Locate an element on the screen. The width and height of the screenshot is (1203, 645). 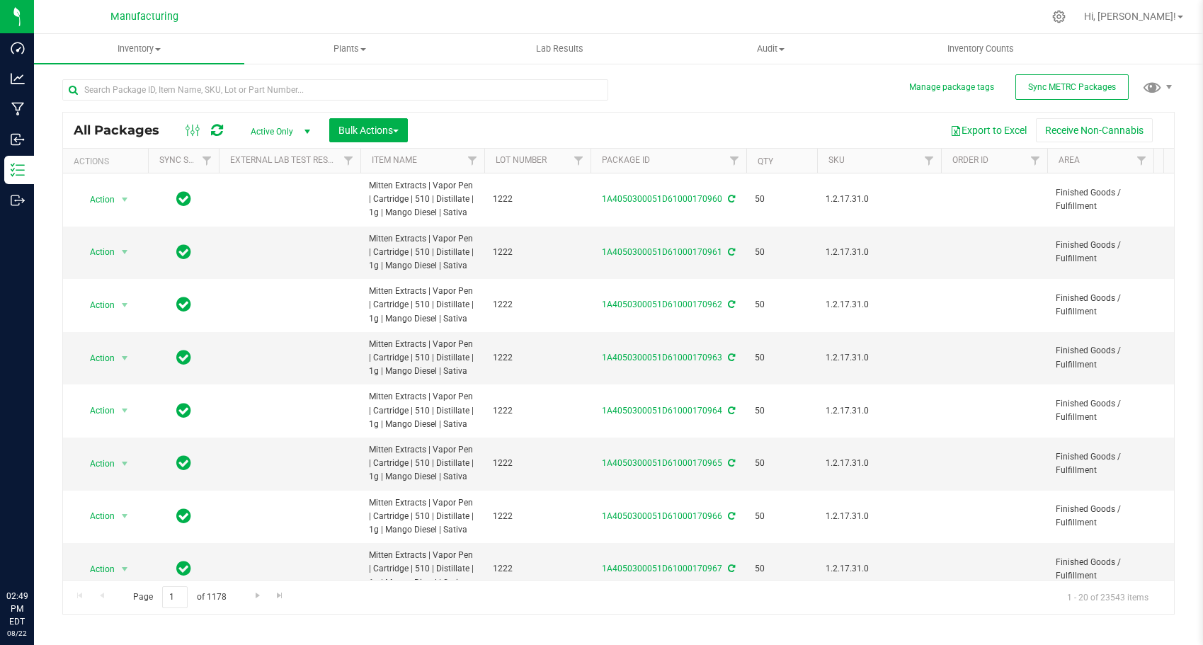
p: 08/22 is located at coordinates (17, 633).